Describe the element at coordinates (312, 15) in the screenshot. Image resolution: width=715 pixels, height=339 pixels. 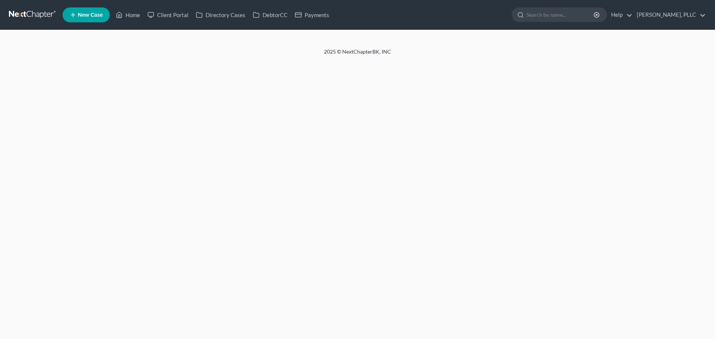
I see `a: Payments` at that location.